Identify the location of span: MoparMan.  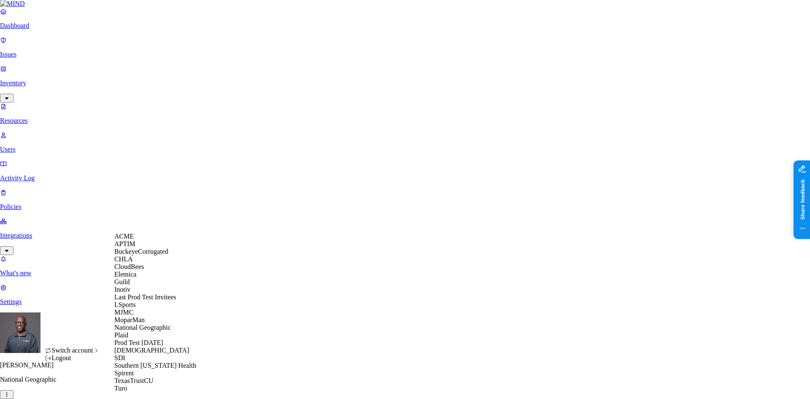
(130, 319).